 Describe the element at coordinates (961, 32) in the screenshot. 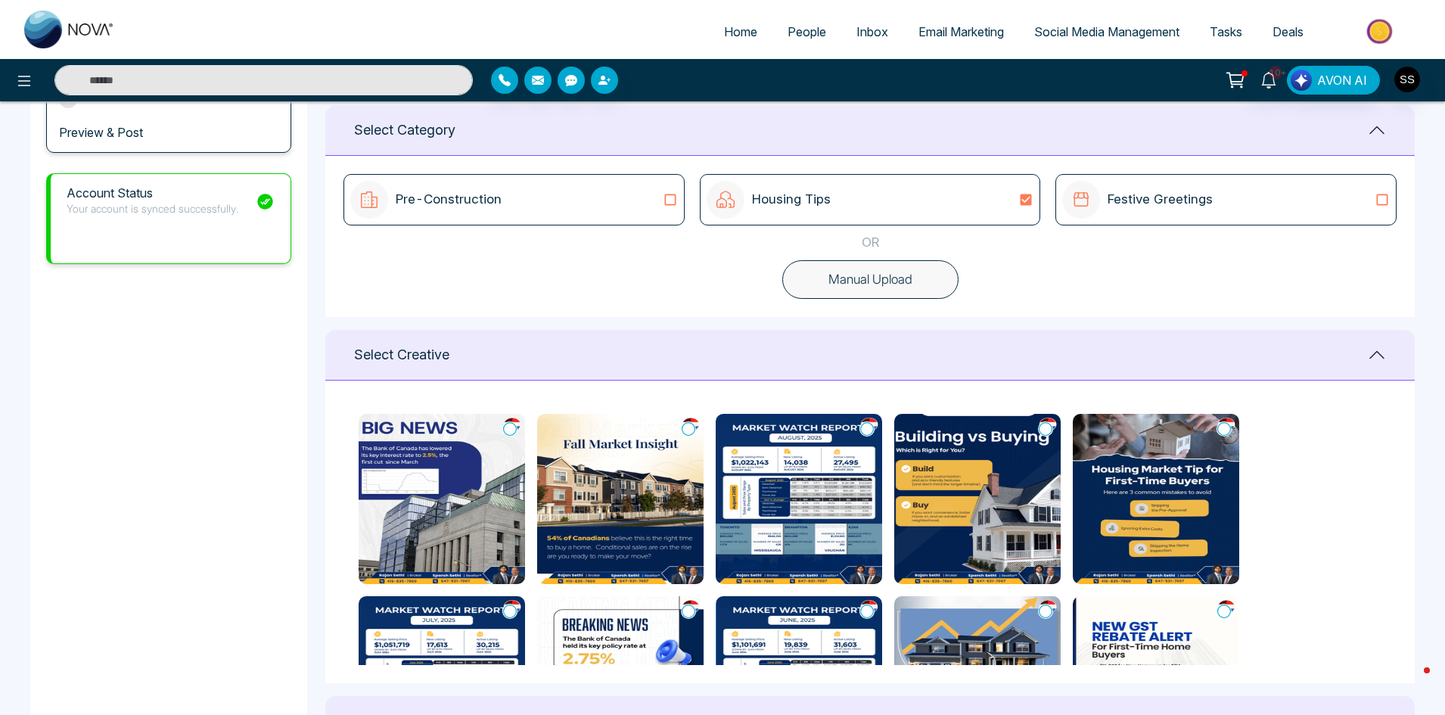

I see `a: Email Marketing` at that location.